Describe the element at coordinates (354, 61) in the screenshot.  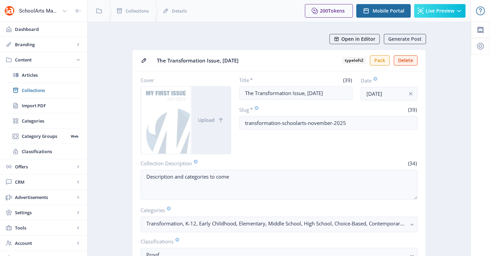
I see `b: typeloft2` at that location.